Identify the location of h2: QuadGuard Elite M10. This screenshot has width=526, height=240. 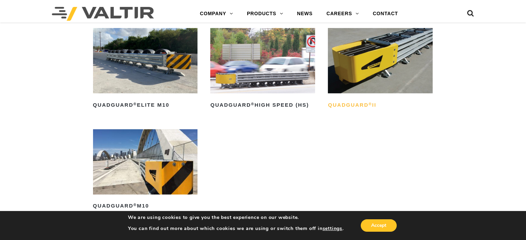
(145, 105).